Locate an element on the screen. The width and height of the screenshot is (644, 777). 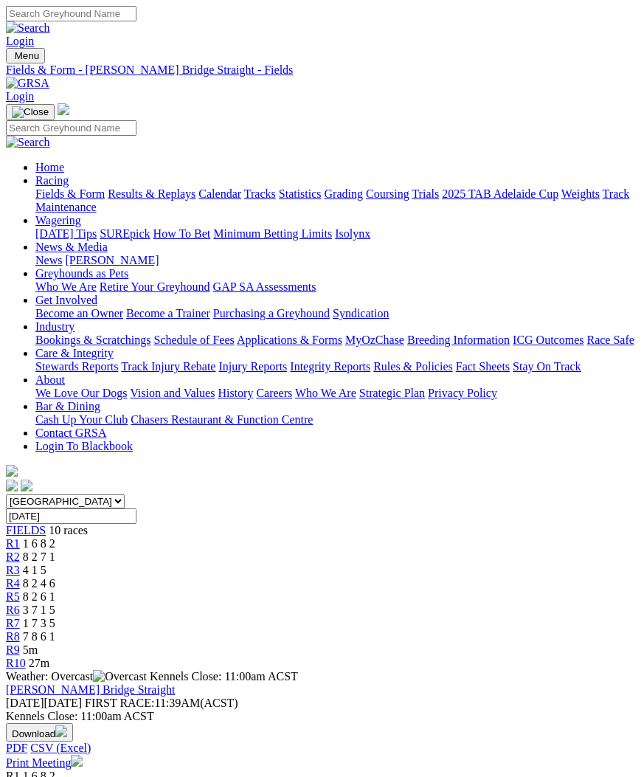
span: Weather: Overcast is located at coordinates (77, 676).